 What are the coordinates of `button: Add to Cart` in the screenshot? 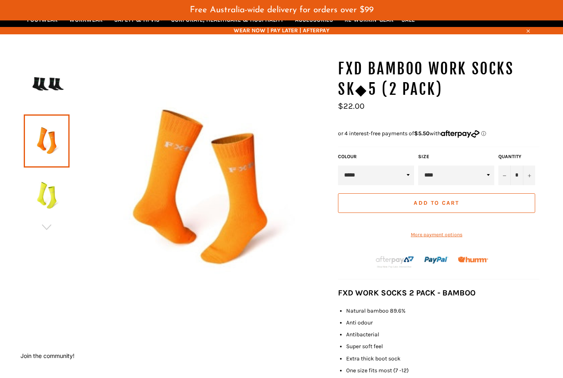 It's located at (436, 203).